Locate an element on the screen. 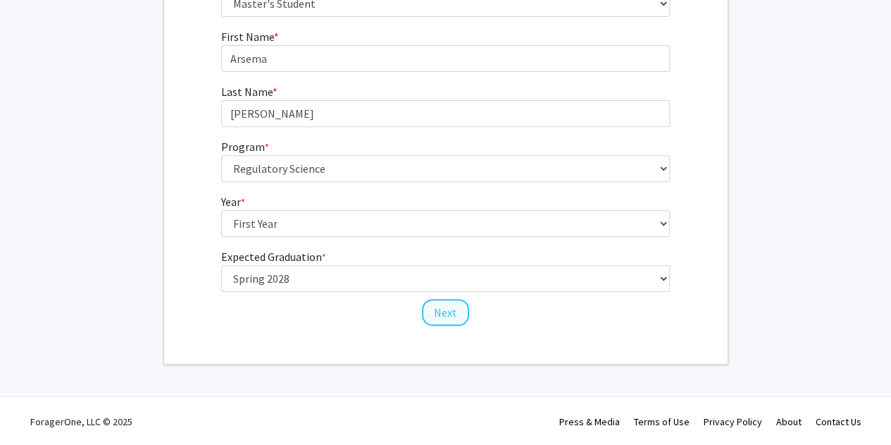 The height and width of the screenshot is (445, 891). label: Year is located at coordinates (233, 201).